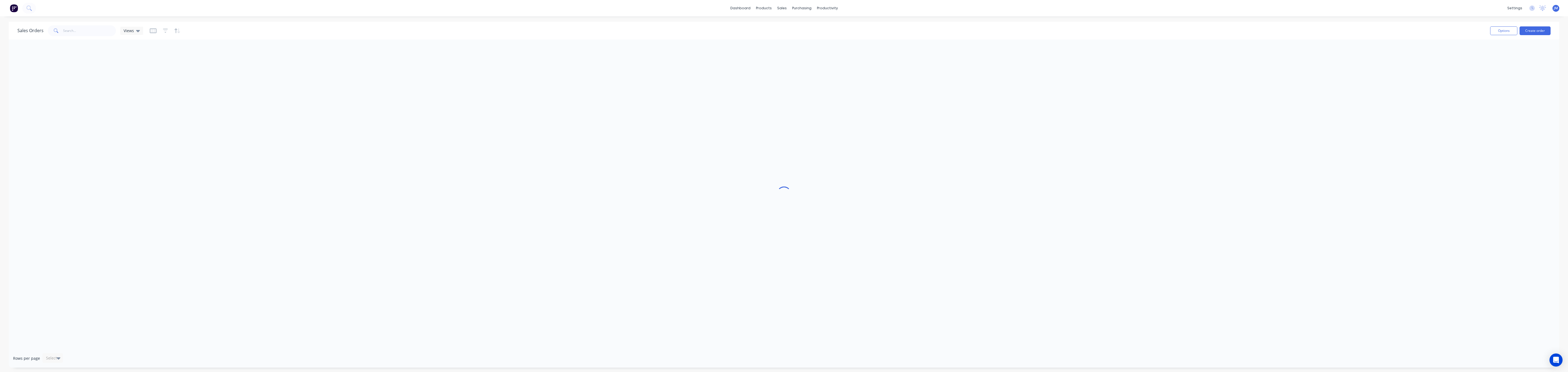  Describe the element at coordinates (1556, 8) in the screenshot. I see `span: JM` at that location.